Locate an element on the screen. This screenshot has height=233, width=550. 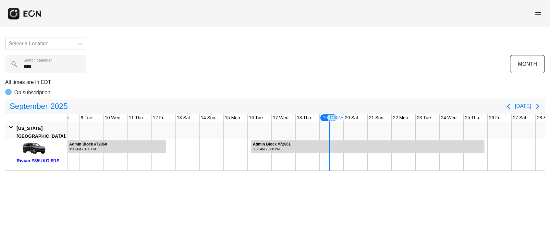
div: 23 Tue is located at coordinates (424, 118).